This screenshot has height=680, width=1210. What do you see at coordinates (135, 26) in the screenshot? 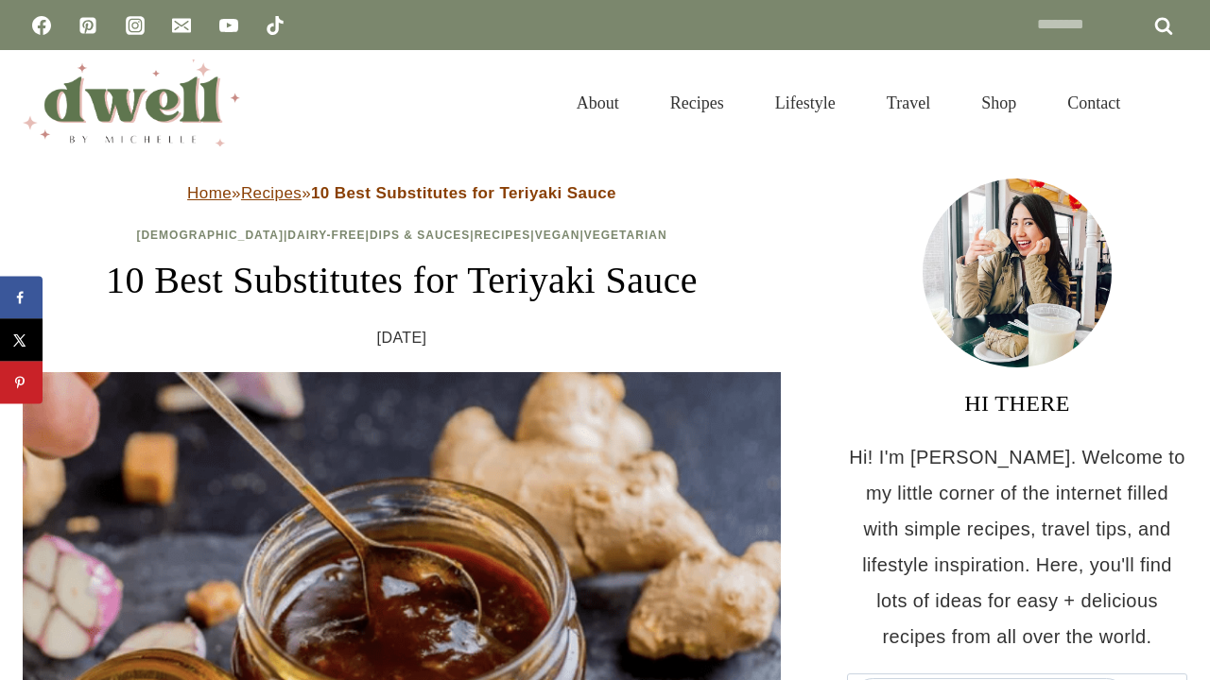
I see `a: Instagram` at bounding box center [135, 26].